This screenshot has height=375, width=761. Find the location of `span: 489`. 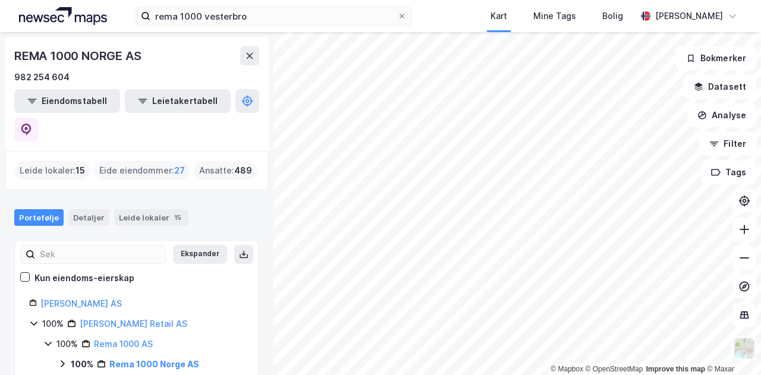

span: 489 is located at coordinates (243, 171).